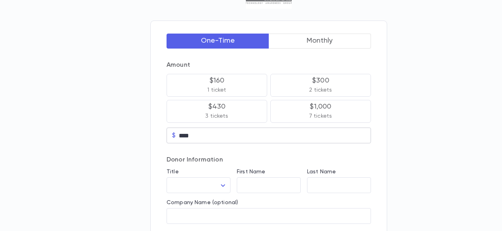  Describe the element at coordinates (321, 90) in the screenshot. I see `p: 2 tickets` at that location.